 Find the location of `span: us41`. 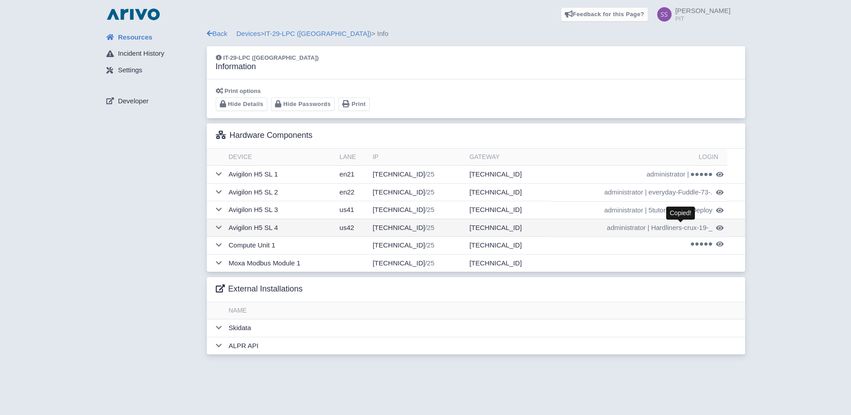

span: us41 is located at coordinates (347, 209).